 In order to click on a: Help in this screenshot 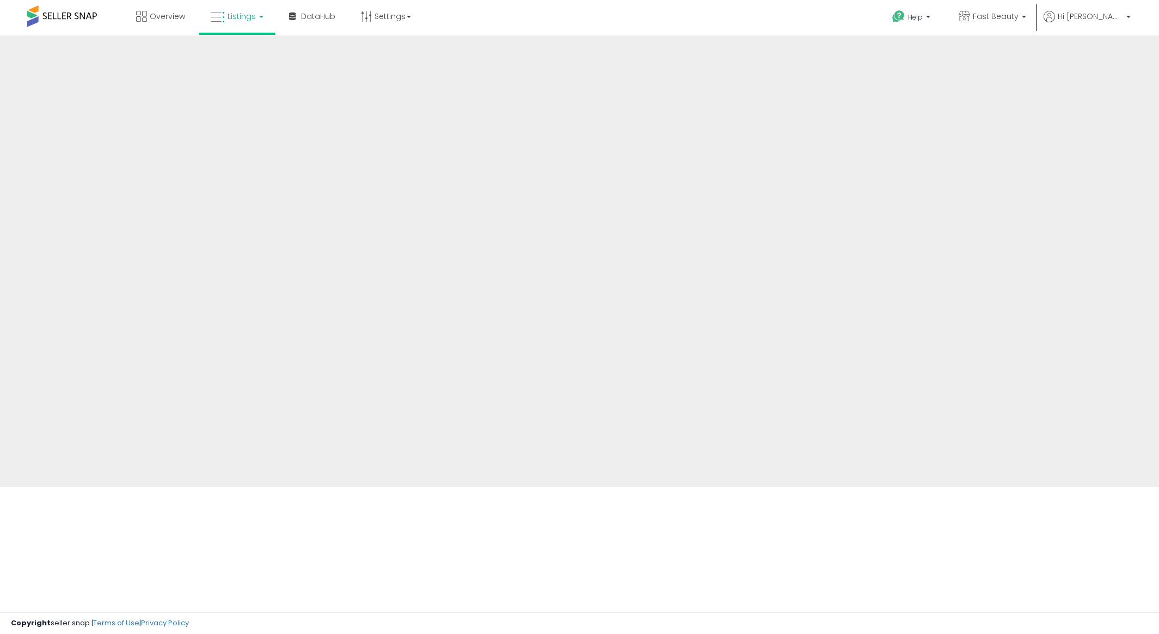, I will do `click(912, 19)`.